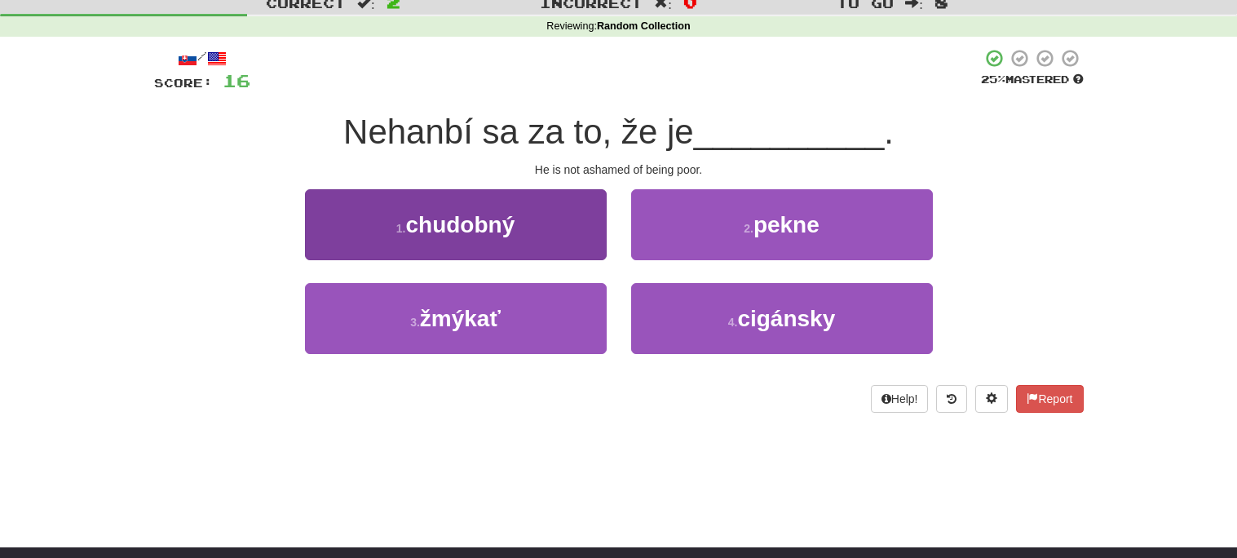 Image resolution: width=1237 pixels, height=558 pixels. I want to click on small: 1 ., so click(401, 228).